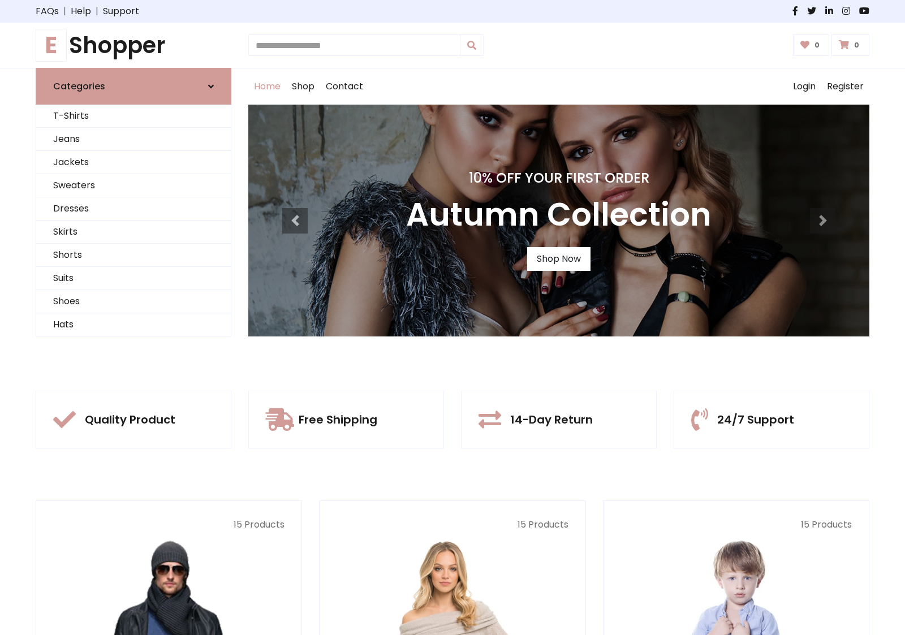 The image size is (905, 635). Describe the element at coordinates (559, 178) in the screenshot. I see `h4: 10% Off Your First Order` at that location.